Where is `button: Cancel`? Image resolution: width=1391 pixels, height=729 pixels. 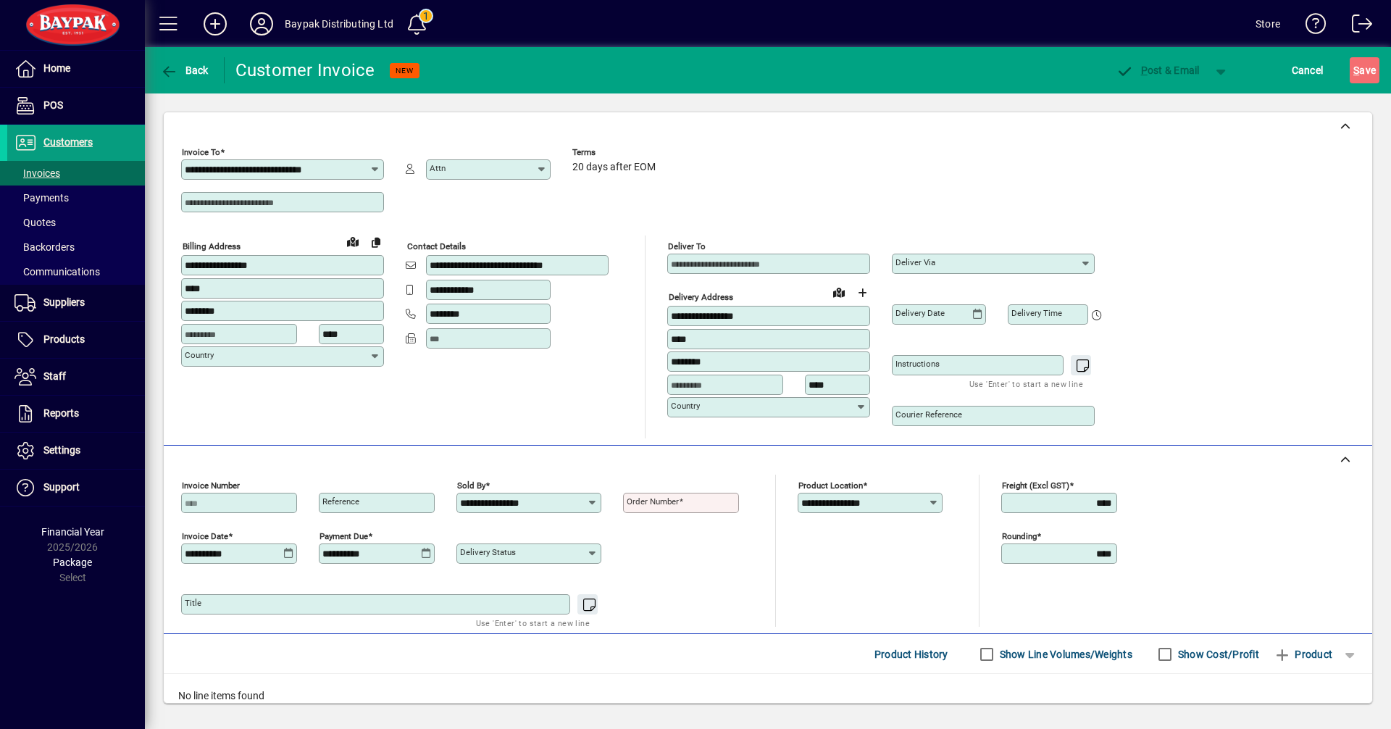 button: Cancel is located at coordinates (1307, 70).